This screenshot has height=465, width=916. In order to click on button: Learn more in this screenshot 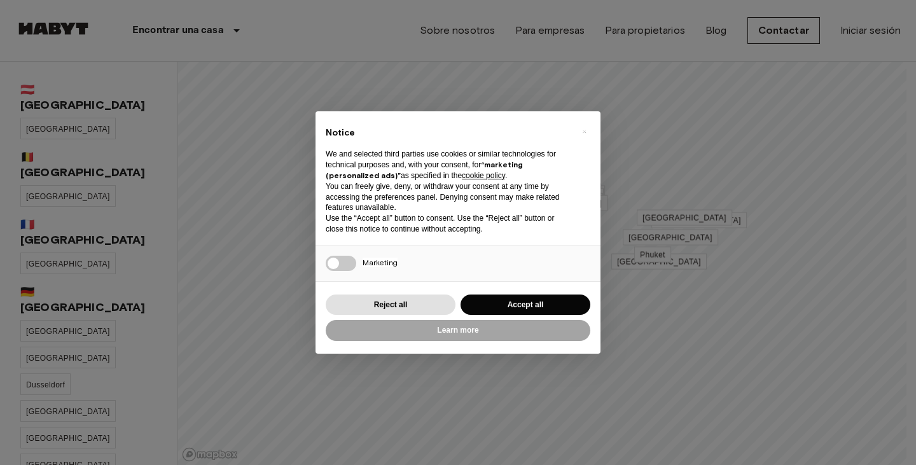, I will do `click(458, 330)`.